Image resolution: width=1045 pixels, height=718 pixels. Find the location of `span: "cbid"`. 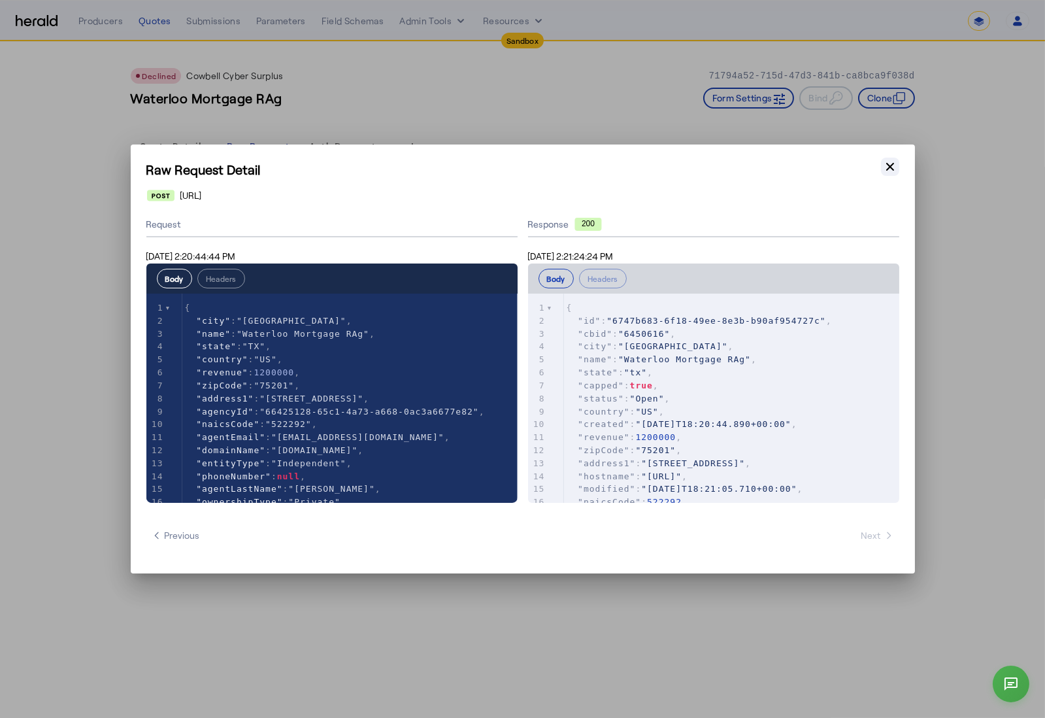

span: "cbid" is located at coordinates (595, 333).